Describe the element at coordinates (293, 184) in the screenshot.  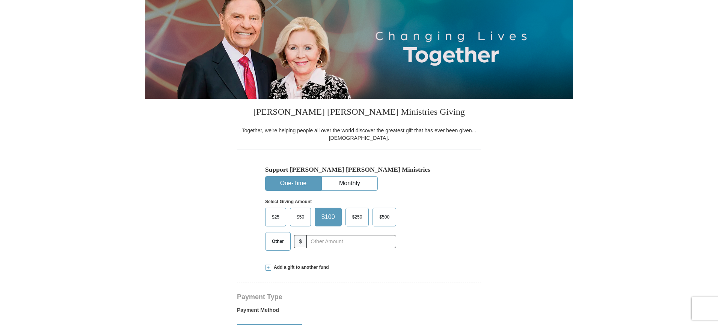
I see `button: One-Time` at that location.